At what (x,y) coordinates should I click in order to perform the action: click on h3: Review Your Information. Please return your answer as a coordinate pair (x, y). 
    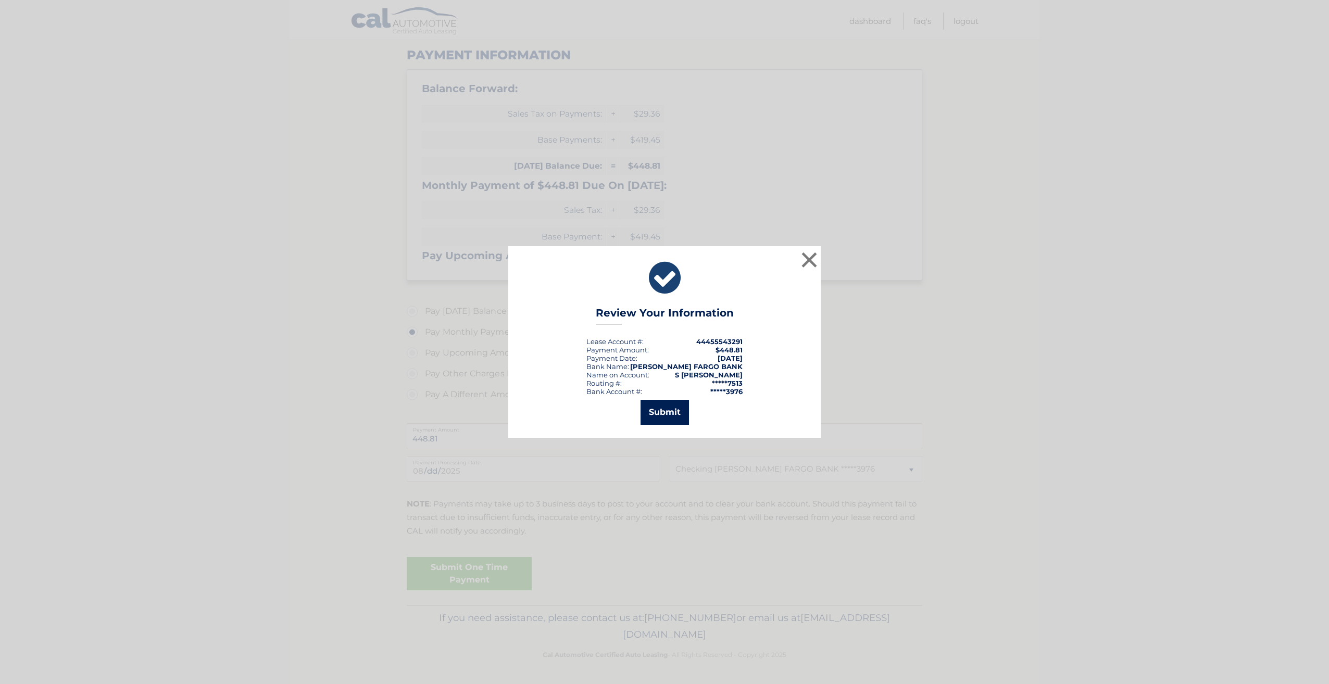
    Looking at the image, I should click on (665, 316).